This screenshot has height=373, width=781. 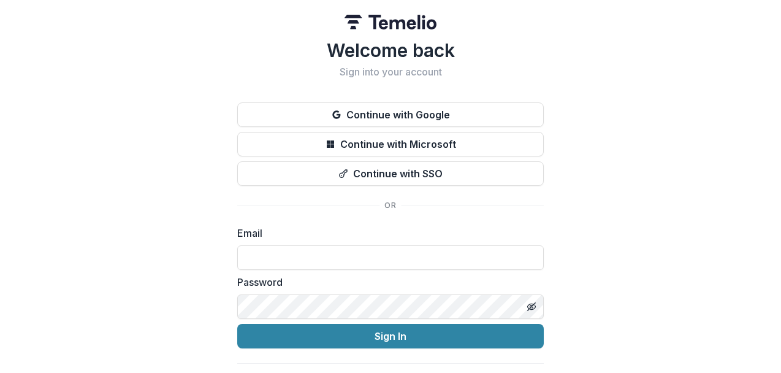 I want to click on button: Toggle password visibility, so click(x=532, y=307).